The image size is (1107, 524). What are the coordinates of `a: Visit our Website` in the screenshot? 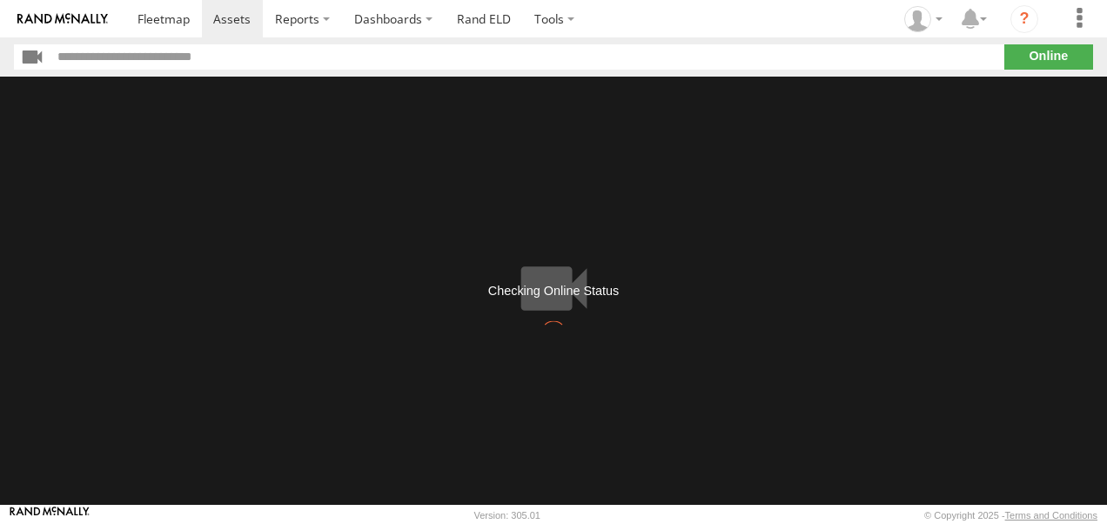 It's located at (50, 515).